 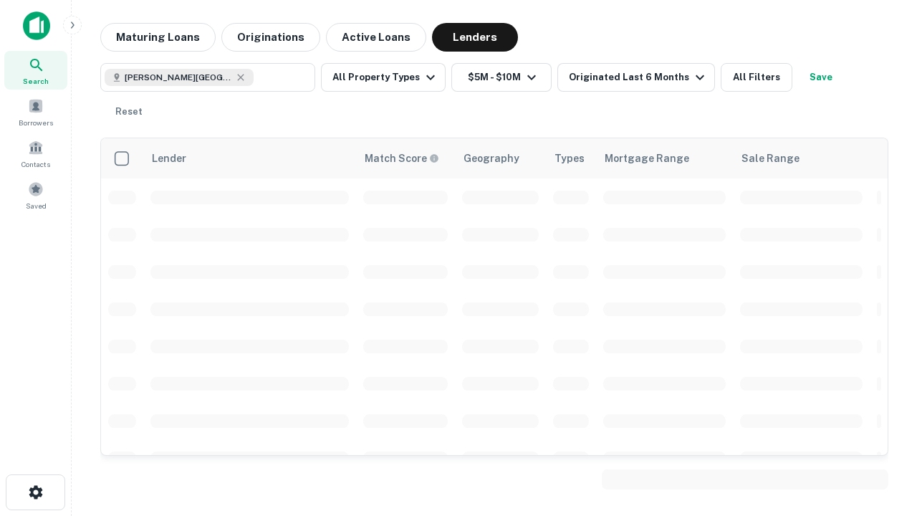 What do you see at coordinates (129, 112) in the screenshot?
I see `button: Reset` at bounding box center [129, 112].